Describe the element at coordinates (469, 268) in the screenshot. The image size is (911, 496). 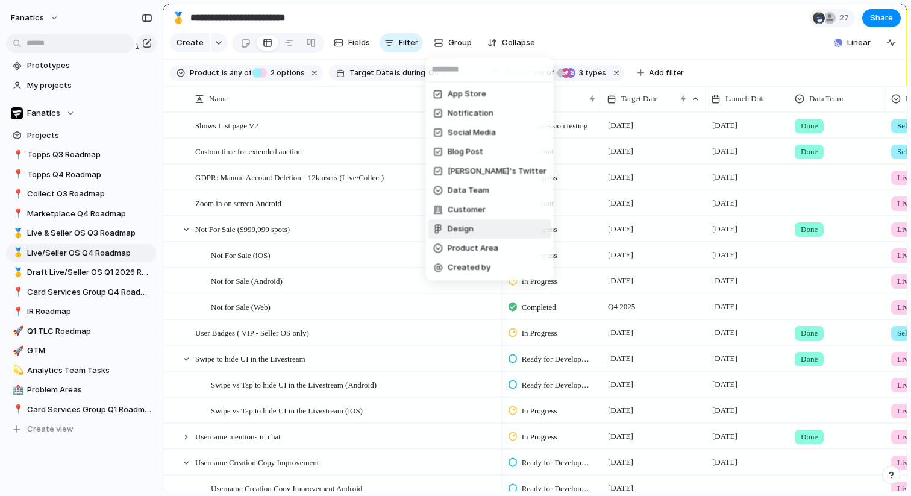
I see `span: Created by` at that location.